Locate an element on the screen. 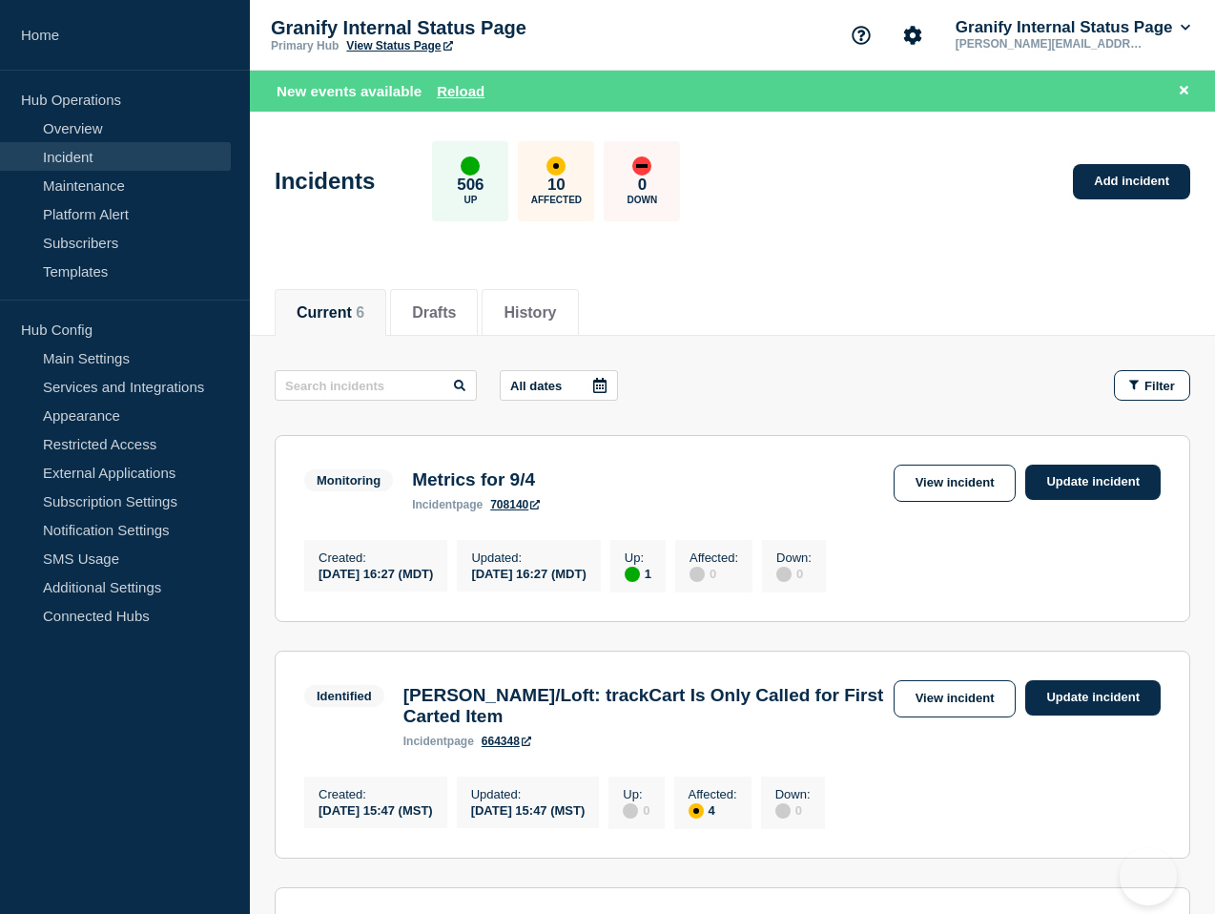 This screenshot has width=1215, height=914. p: Primary Hub is located at coordinates (304, 46).